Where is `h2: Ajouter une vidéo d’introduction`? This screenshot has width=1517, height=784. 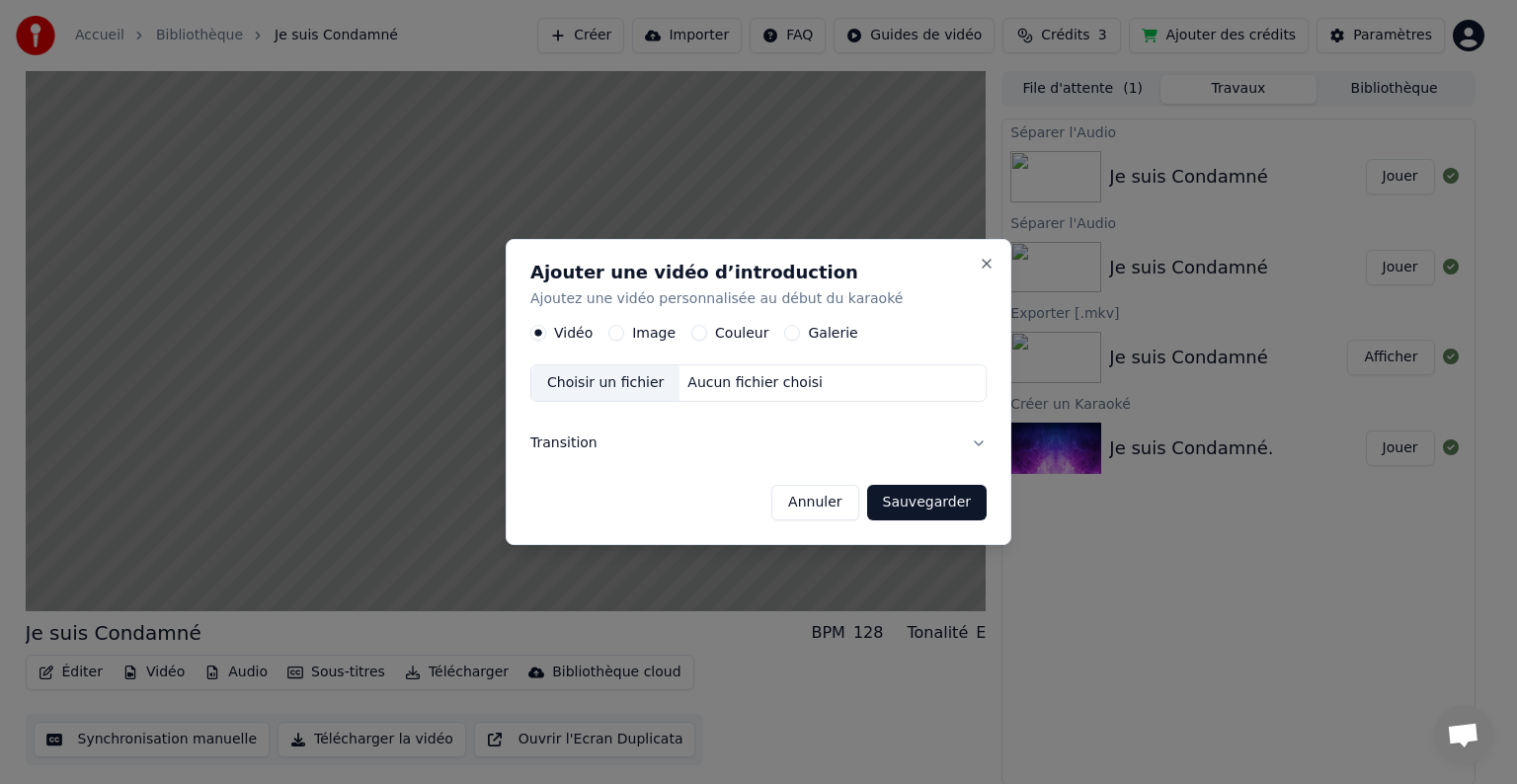
h2: Ajouter une vidéo d’introduction is located at coordinates (758, 273).